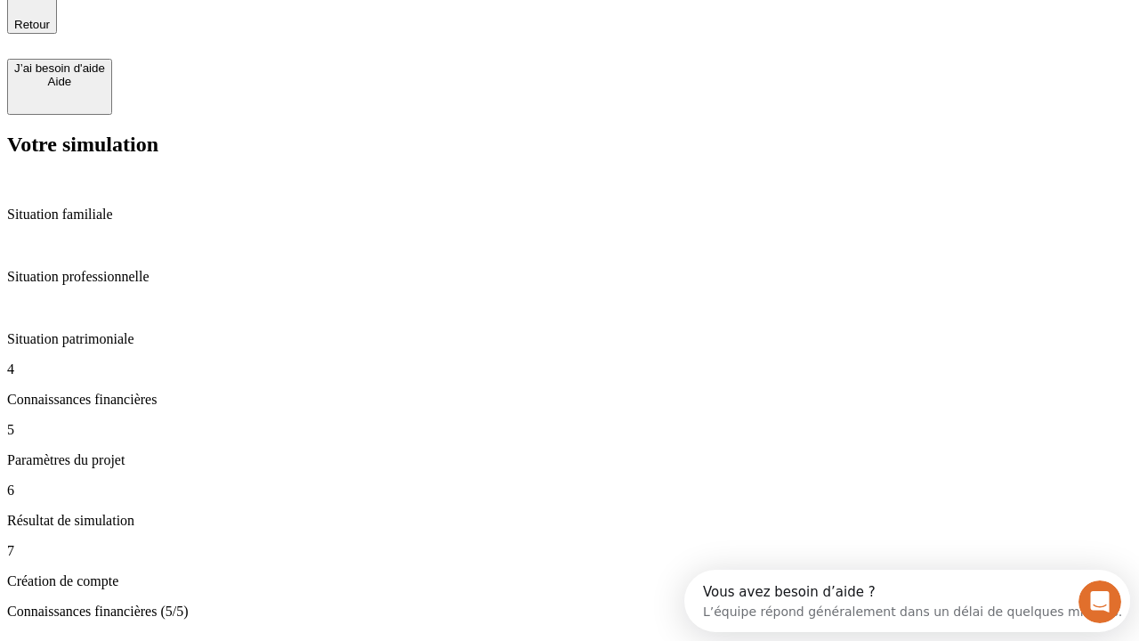  What do you see at coordinates (60, 81) in the screenshot?
I see `div: Aide` at bounding box center [60, 81].